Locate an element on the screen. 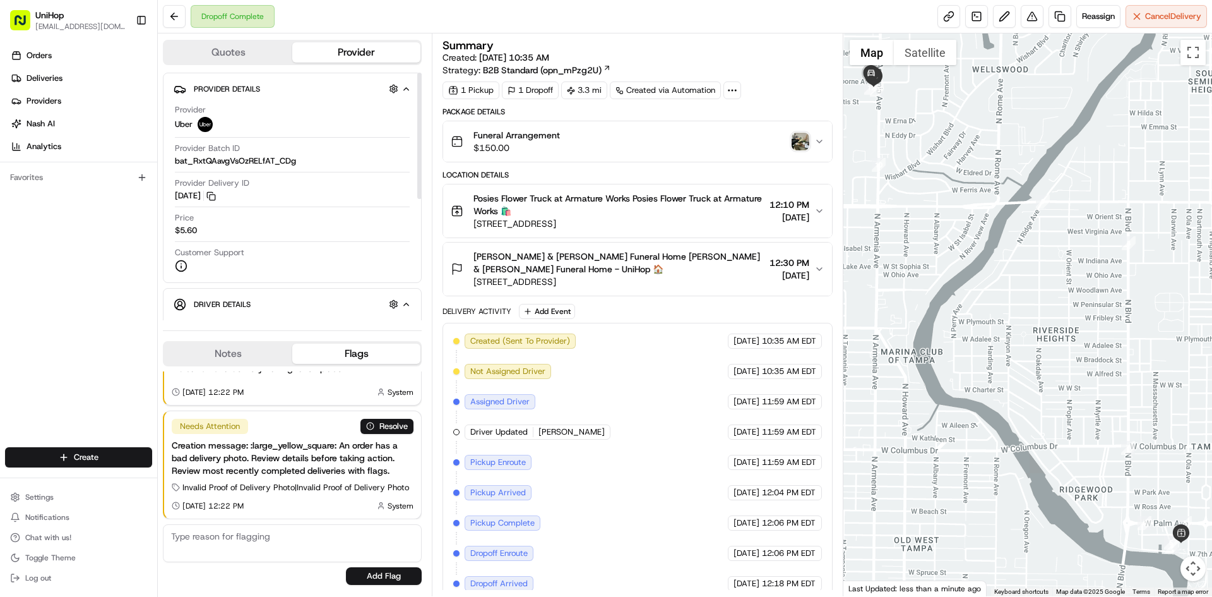 This screenshot has height=597, width=1212. div: 10 is located at coordinates (879, 165).